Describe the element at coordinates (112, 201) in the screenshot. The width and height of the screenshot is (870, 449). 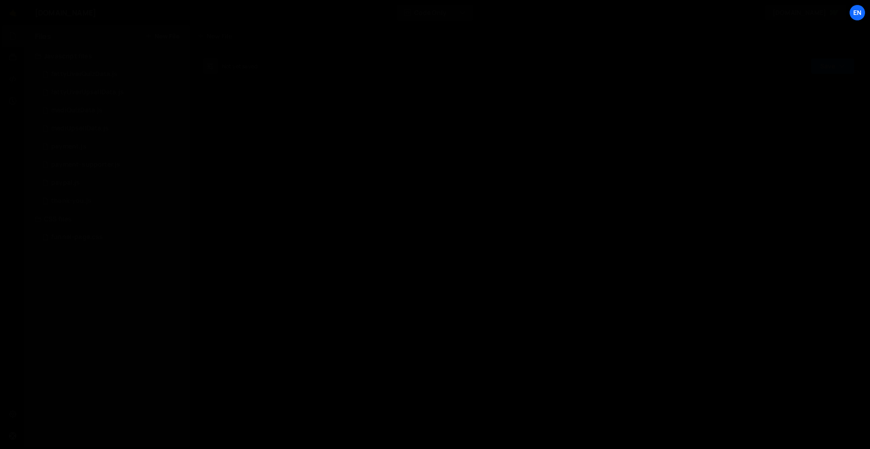
I see `div: 16956/46524.js` at that location.